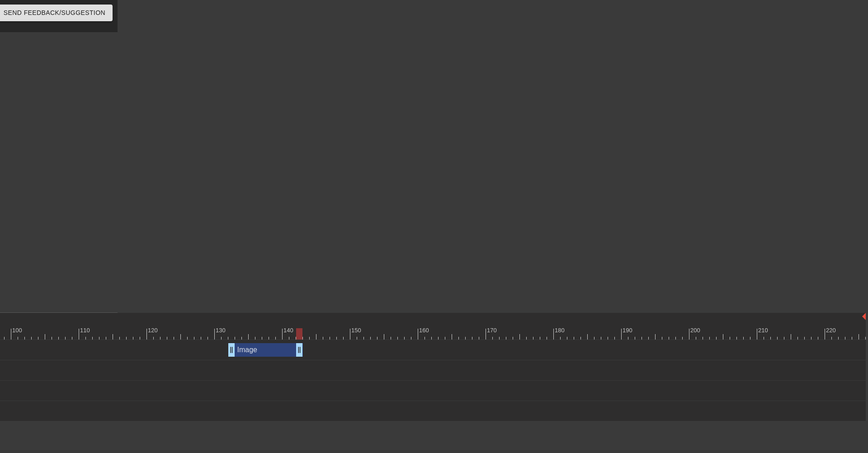 The image size is (868, 453). I want to click on div: 130, so click(221, 331).